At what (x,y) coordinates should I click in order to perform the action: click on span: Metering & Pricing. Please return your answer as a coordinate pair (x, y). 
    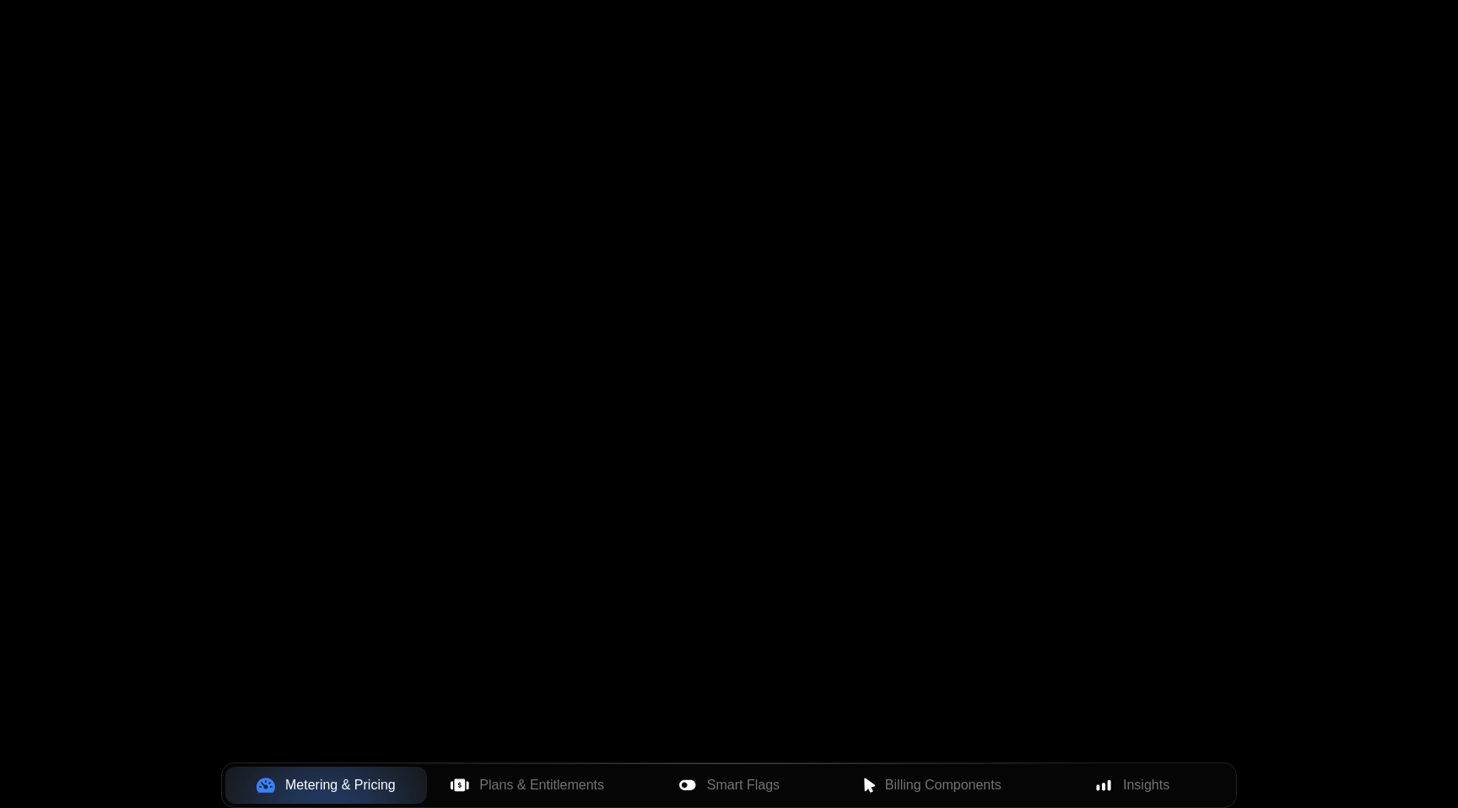
    Looking at the image, I should click on (340, 786).